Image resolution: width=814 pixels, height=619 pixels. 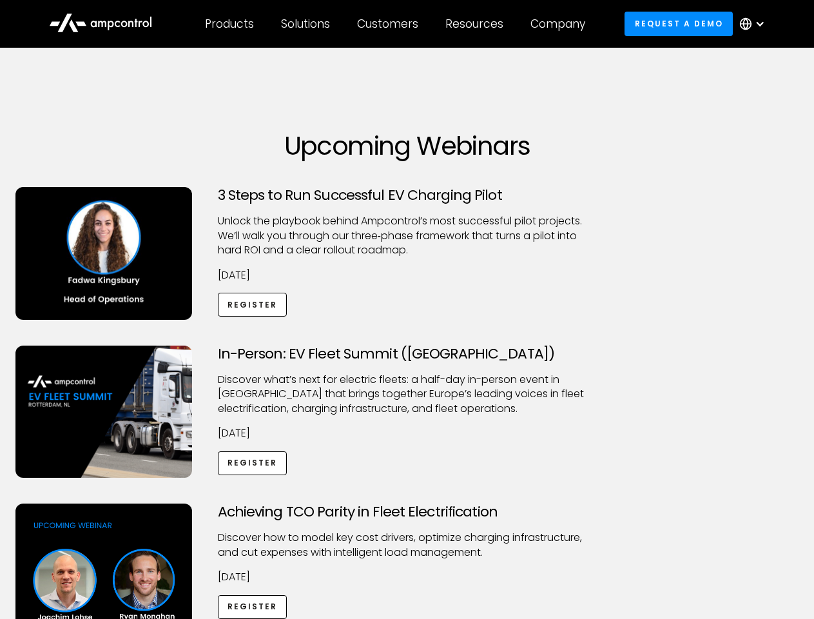 I want to click on div: Customers, so click(x=387, y=24).